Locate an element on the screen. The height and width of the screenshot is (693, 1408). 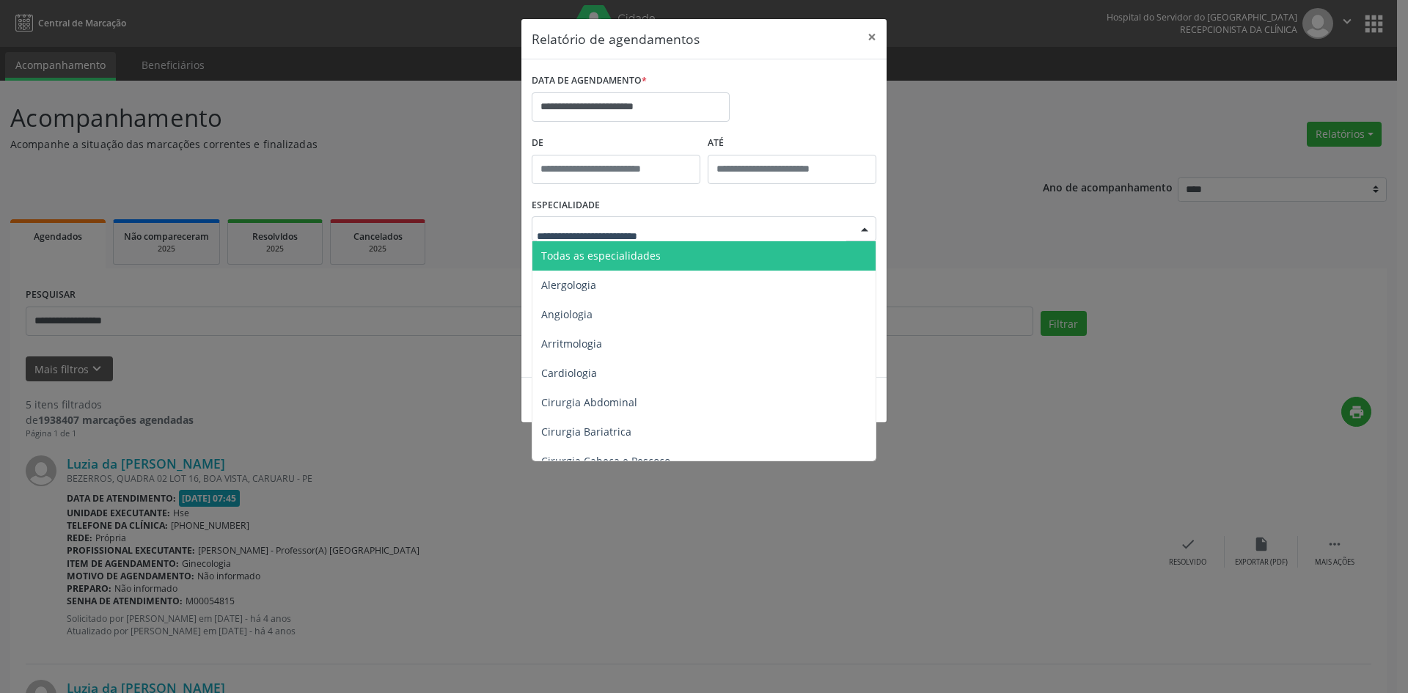
span: Arritmologia is located at coordinates (571, 343).